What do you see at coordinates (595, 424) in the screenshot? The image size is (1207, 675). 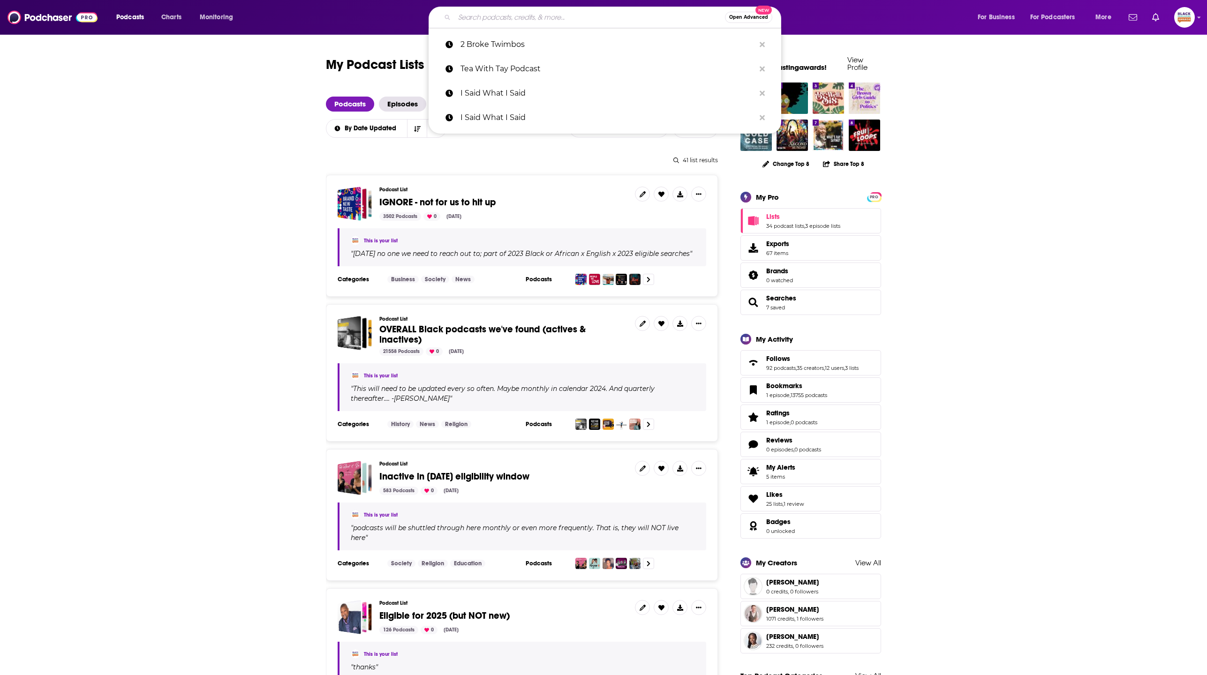 I see `img: Who's Who In Black Hollywood with Adell Henderson` at bounding box center [595, 424].